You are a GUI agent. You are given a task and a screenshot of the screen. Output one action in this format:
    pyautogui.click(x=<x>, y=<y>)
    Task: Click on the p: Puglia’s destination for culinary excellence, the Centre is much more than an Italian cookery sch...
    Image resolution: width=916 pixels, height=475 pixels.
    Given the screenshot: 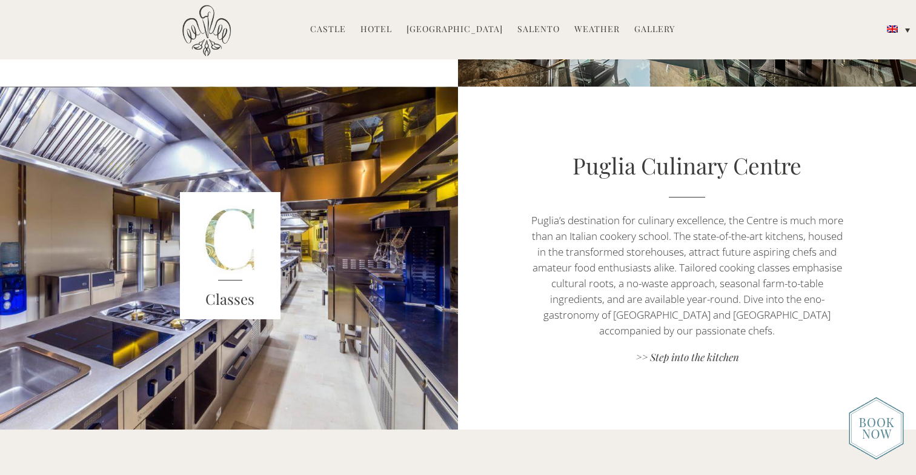 What is the action you would take?
    pyautogui.click(x=687, y=276)
    